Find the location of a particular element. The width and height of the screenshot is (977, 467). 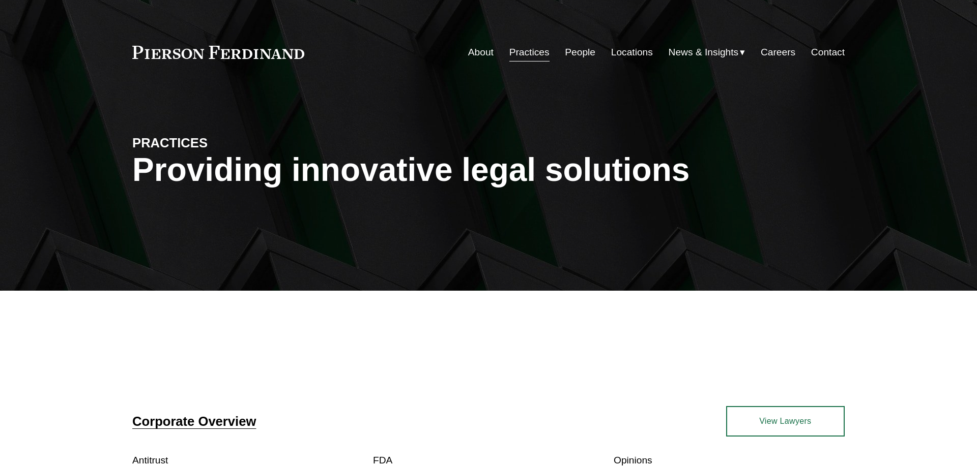

a: Corporate Overview is located at coordinates (194, 422).